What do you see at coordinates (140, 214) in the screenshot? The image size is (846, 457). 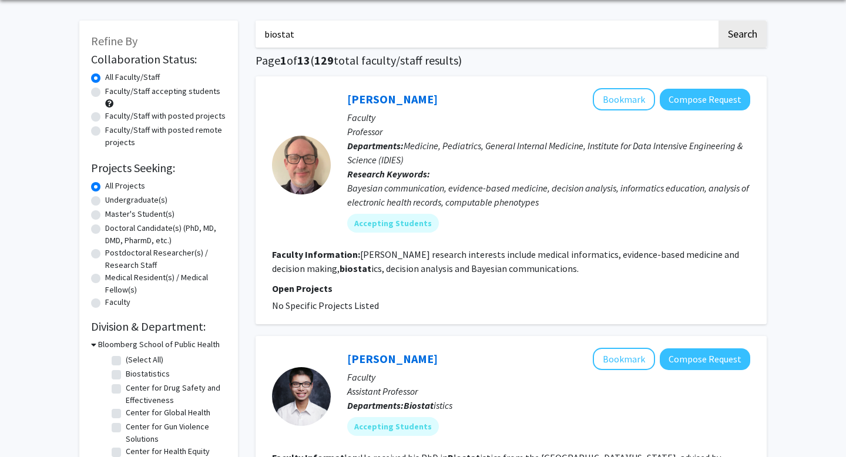 I see `label: Master's Student(s)` at bounding box center [140, 214].